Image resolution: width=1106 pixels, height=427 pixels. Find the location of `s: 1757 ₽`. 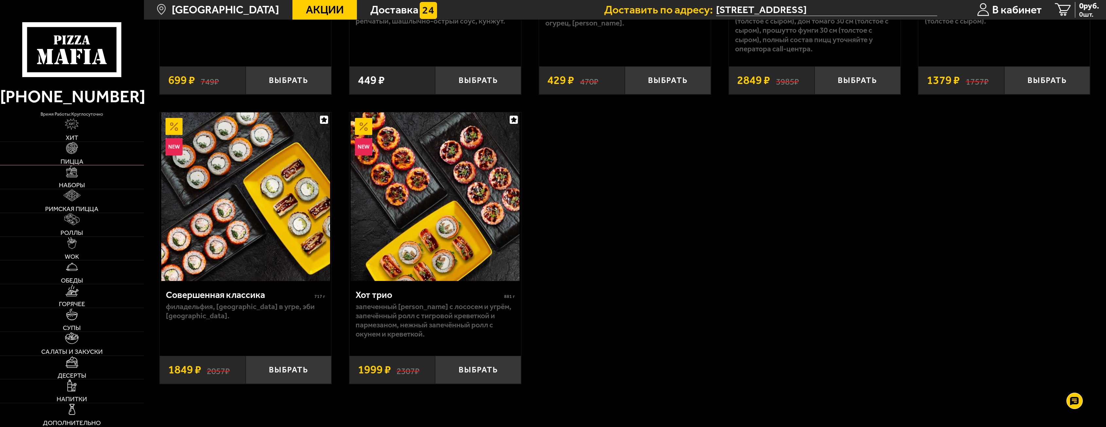

s: 1757 ₽ is located at coordinates (977, 80).